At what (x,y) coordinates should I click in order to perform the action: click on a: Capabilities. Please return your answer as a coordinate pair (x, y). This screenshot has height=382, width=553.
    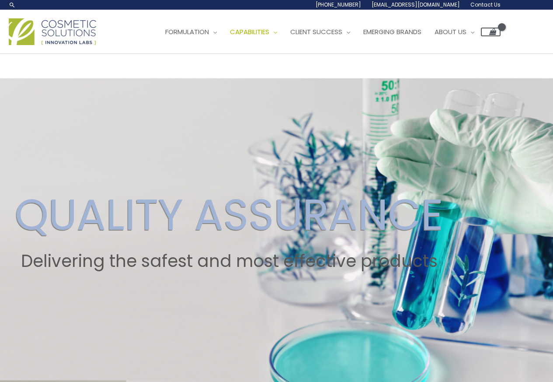
    Looking at the image, I should click on (254, 32).